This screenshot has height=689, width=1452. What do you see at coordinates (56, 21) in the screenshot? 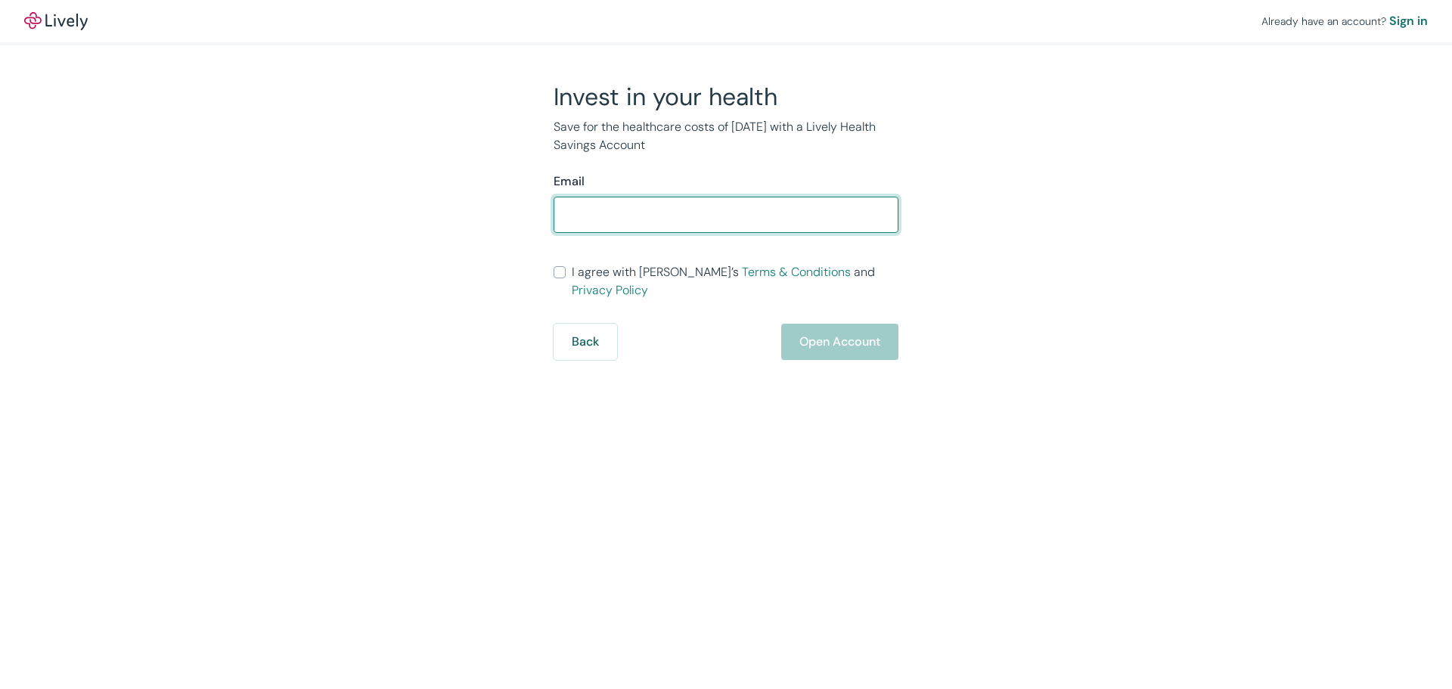
I see `a: LivelyLively` at bounding box center [56, 21].